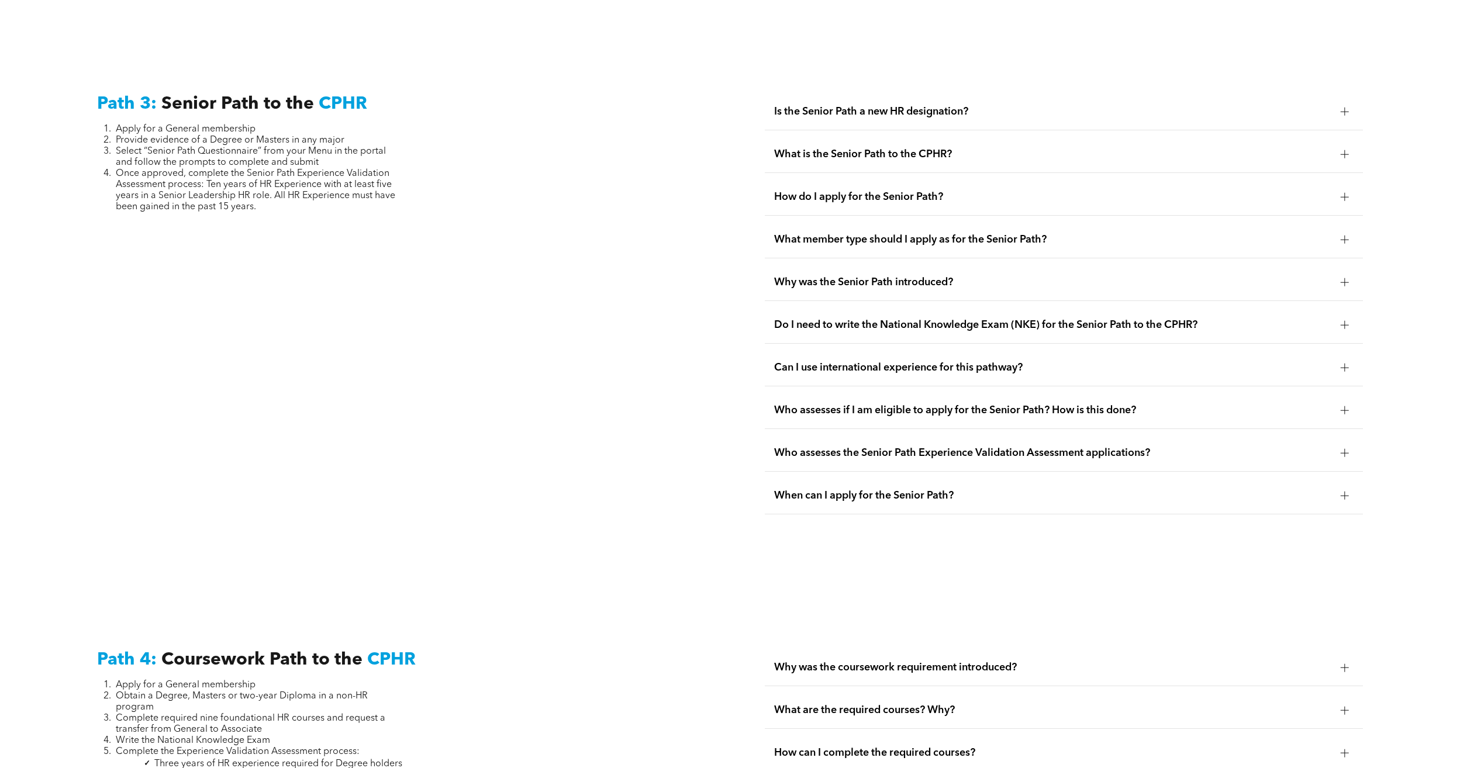  What do you see at coordinates (250, 724) in the screenshot?
I see `span: Complete required nine foundational HR courses and request a transfer from General to Associate` at bounding box center [250, 724].